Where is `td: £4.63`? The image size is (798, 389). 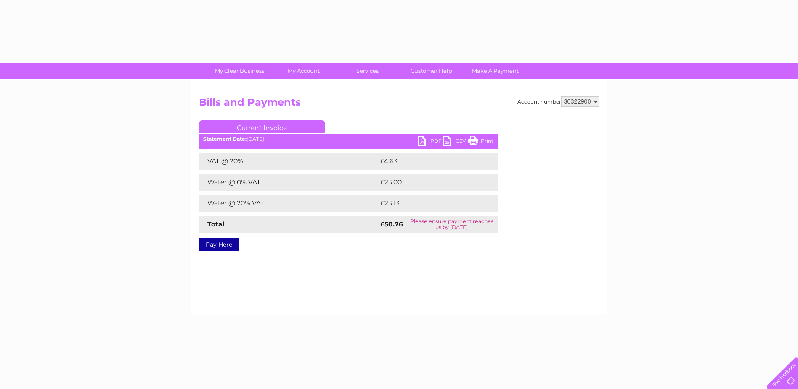 td: £4.63 is located at coordinates (428, 161).